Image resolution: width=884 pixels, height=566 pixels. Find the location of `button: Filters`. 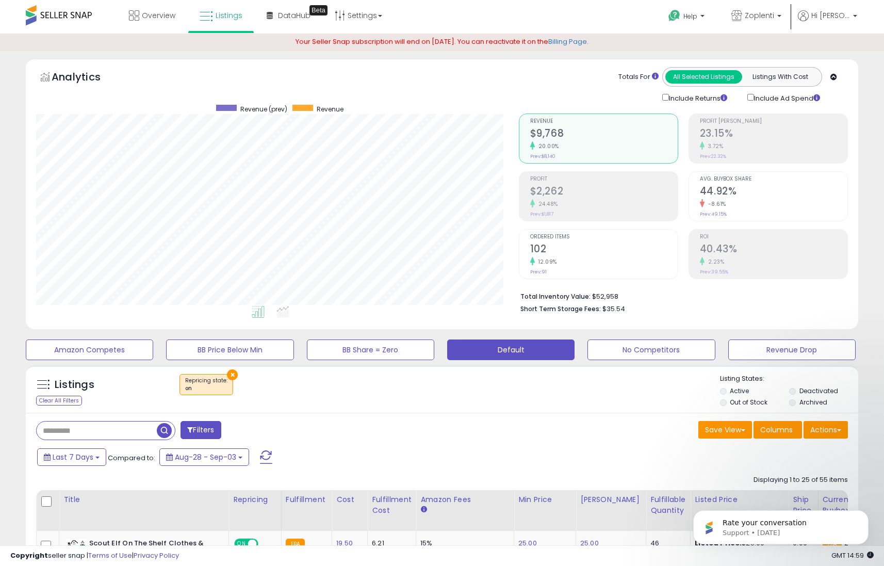

button: Filters is located at coordinates (201, 430).